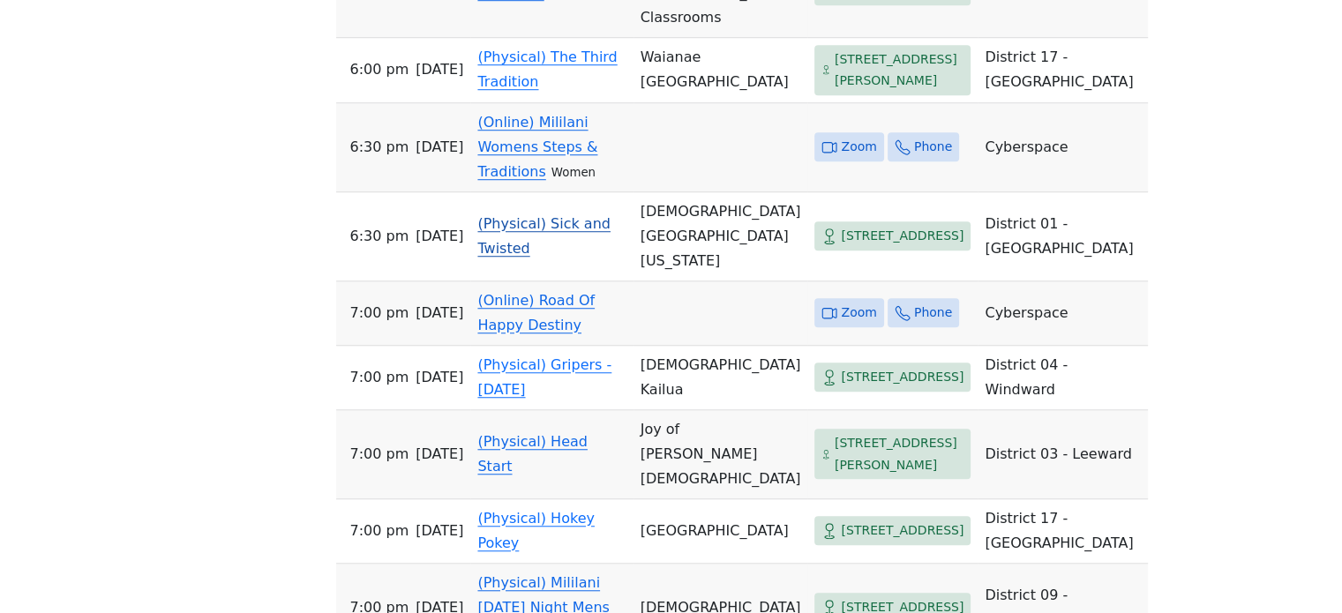 Image resolution: width=1342 pixels, height=613 pixels. What do you see at coordinates (547, 69) in the screenshot?
I see `a: (Physical) The Third Tradition` at bounding box center [547, 69].